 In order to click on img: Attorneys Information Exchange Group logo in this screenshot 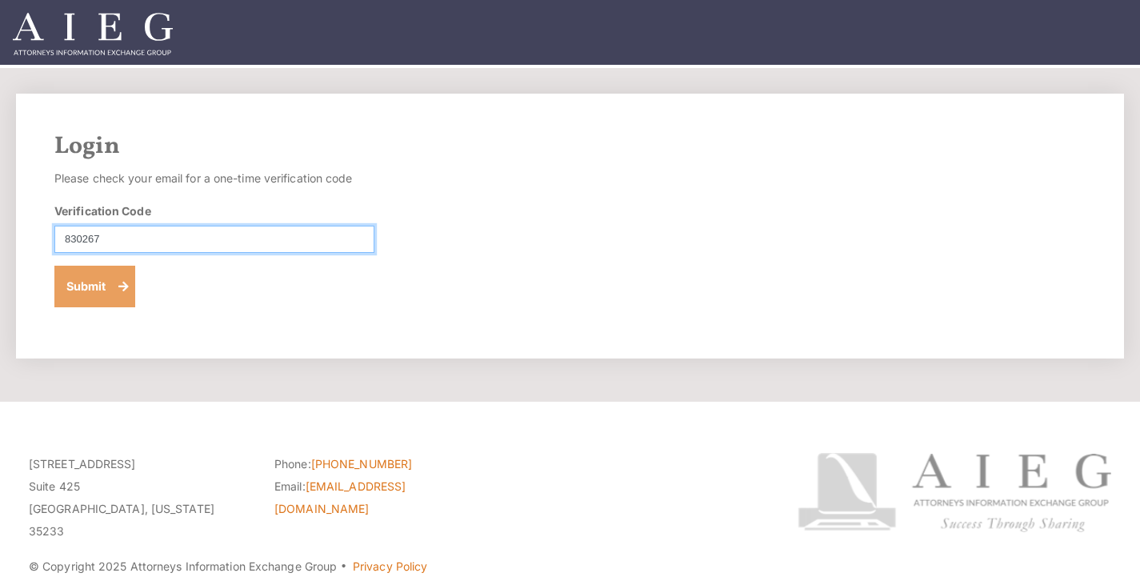, I will do `click(954, 492)`.